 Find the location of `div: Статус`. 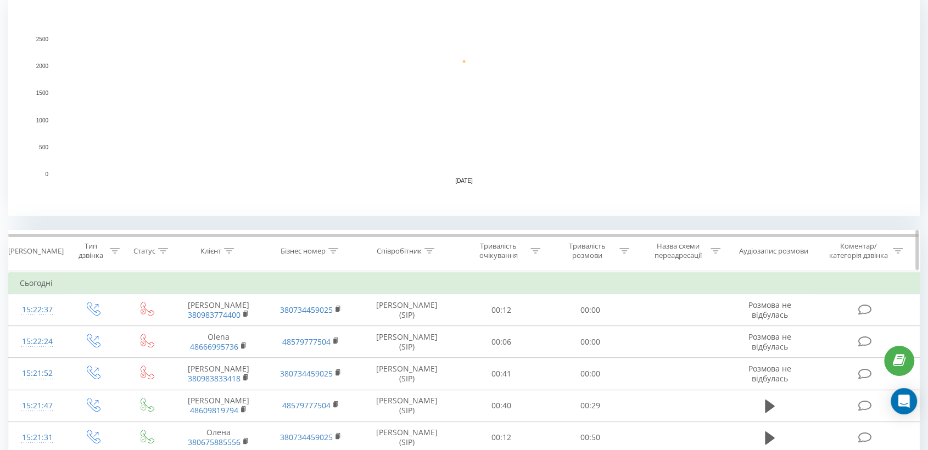

div: Статус is located at coordinates (144, 251).